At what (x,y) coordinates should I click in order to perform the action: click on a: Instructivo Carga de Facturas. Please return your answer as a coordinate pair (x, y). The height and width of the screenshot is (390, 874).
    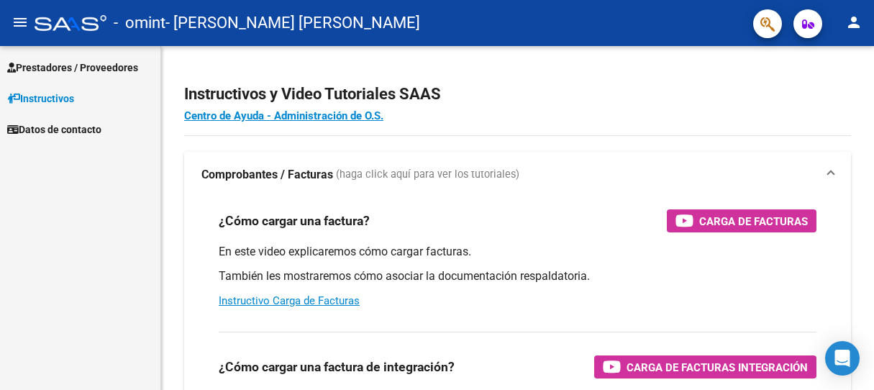
    Looking at the image, I should click on (289, 301).